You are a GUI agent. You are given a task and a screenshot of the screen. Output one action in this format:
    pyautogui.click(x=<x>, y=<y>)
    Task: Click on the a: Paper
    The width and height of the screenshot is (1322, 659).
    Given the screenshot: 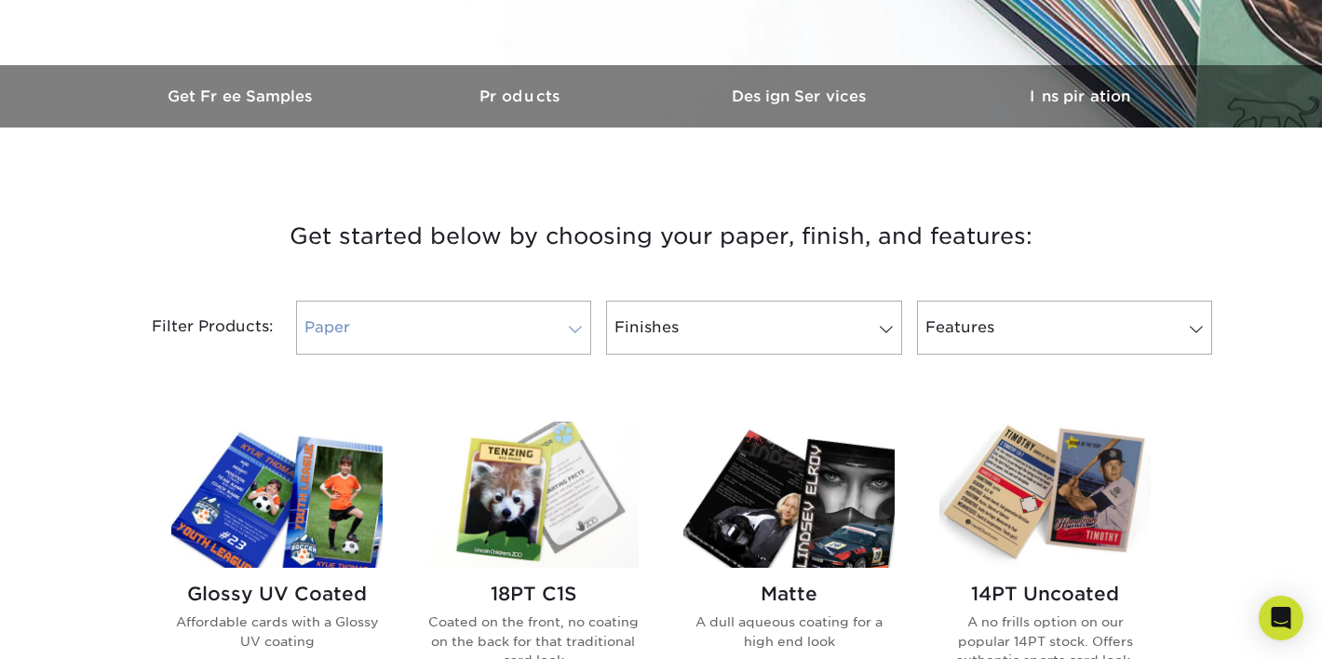 What is the action you would take?
    pyautogui.click(x=443, y=328)
    